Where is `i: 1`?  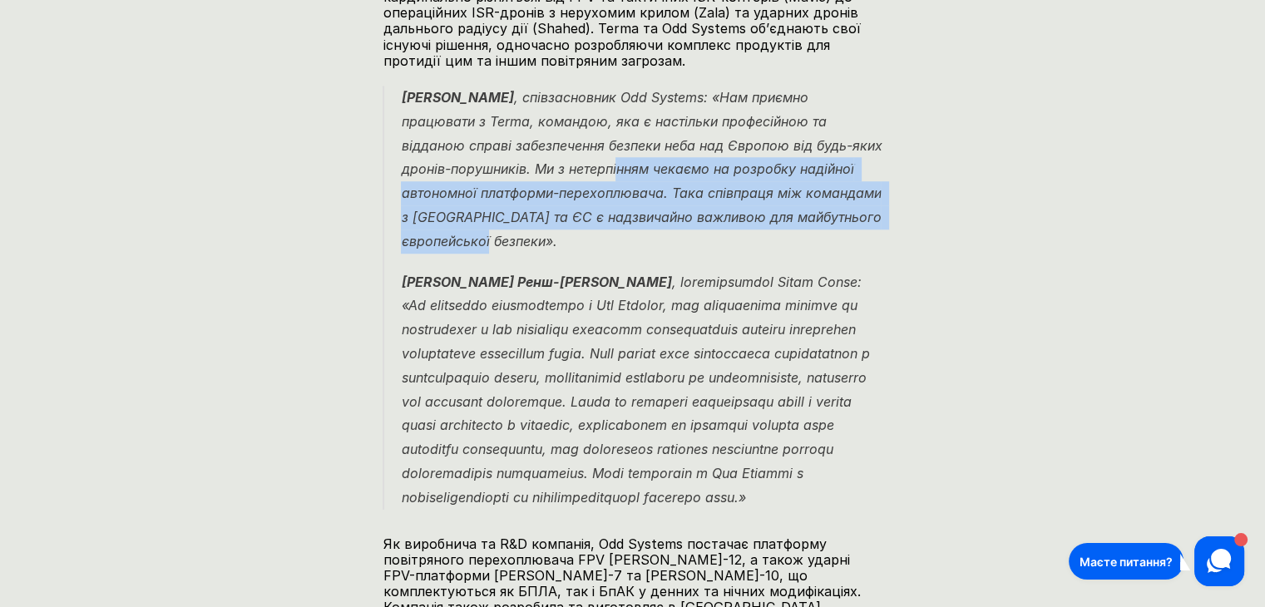
i: 1 is located at coordinates (176, 7).